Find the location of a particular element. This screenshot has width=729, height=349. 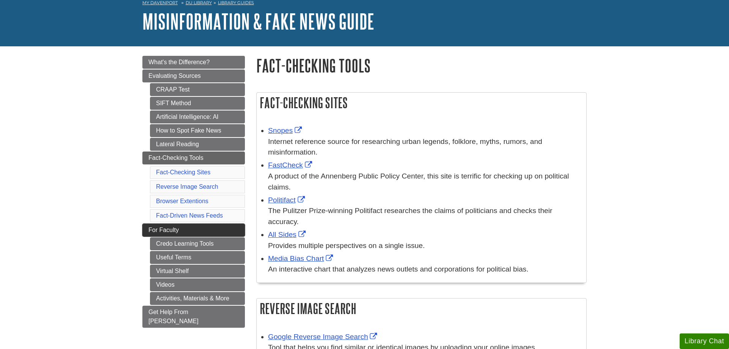

h1: Fact-Checking Tools is located at coordinates (421, 65).